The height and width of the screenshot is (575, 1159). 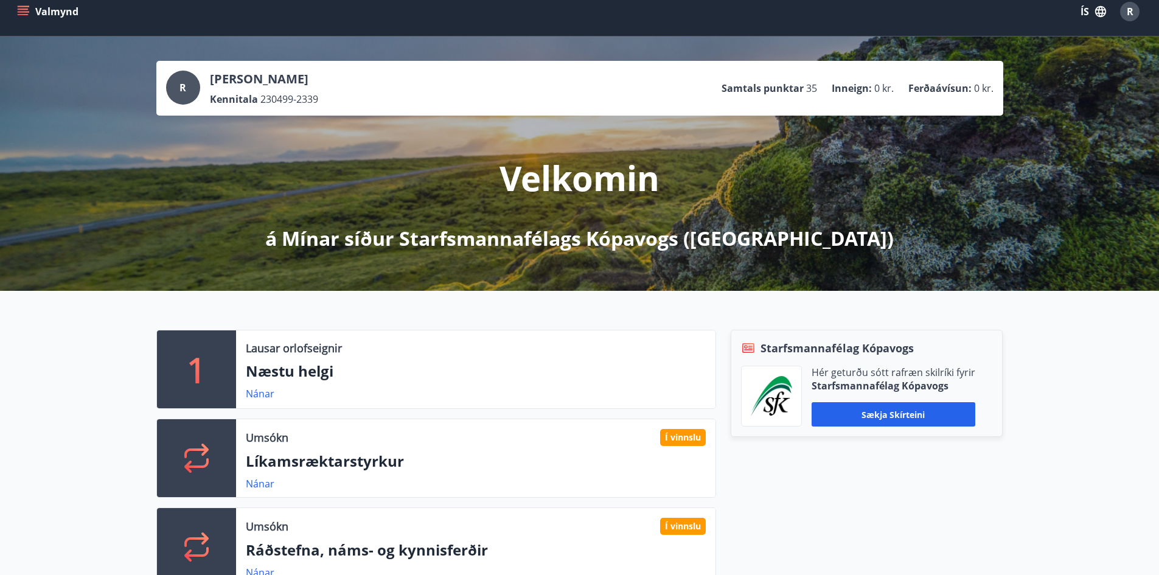 What do you see at coordinates (579, 178) in the screenshot?
I see `p: Velkomin` at bounding box center [579, 178].